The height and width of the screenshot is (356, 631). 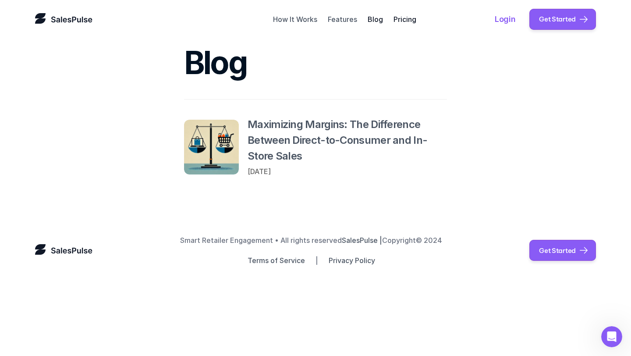 What do you see at coordinates (505, 19) in the screenshot?
I see `p: Login` at bounding box center [505, 19].